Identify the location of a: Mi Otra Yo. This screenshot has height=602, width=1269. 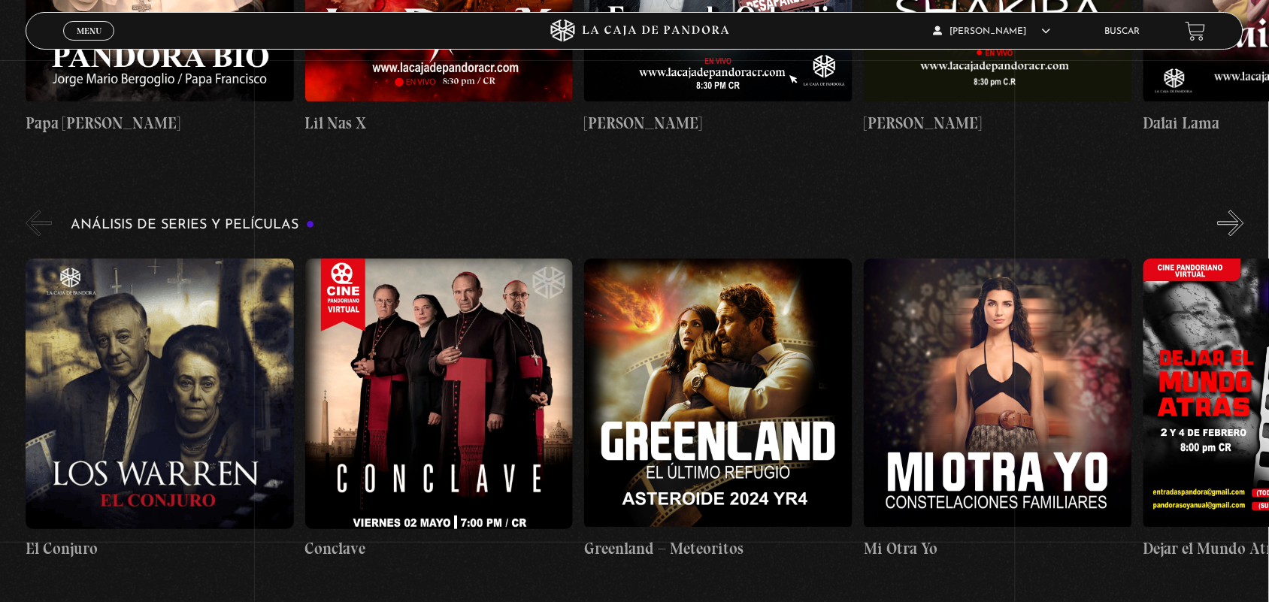
(997, 410).